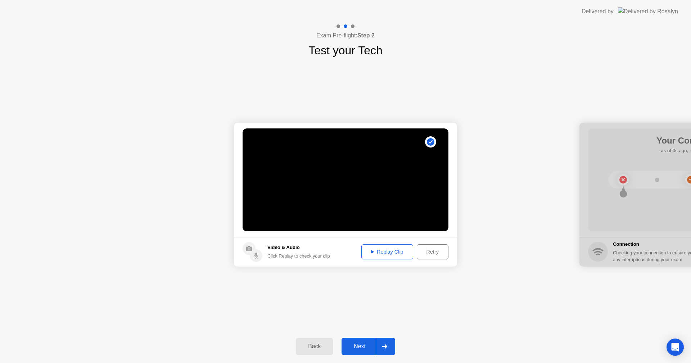 The height and width of the screenshot is (363, 691). Describe the element at coordinates (346, 50) in the screenshot. I see `h1: Test your Tech` at that location.